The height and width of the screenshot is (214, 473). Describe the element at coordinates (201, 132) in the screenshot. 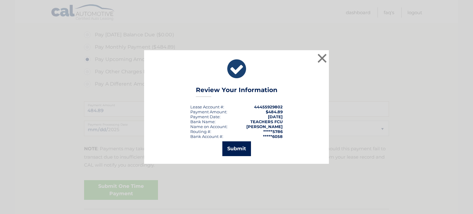

I see `div: Routing #:` at that location.